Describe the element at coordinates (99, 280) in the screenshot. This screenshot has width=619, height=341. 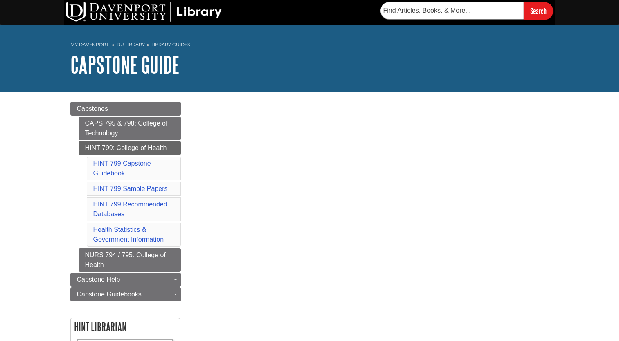
I see `span: Capstone Help` at that location.